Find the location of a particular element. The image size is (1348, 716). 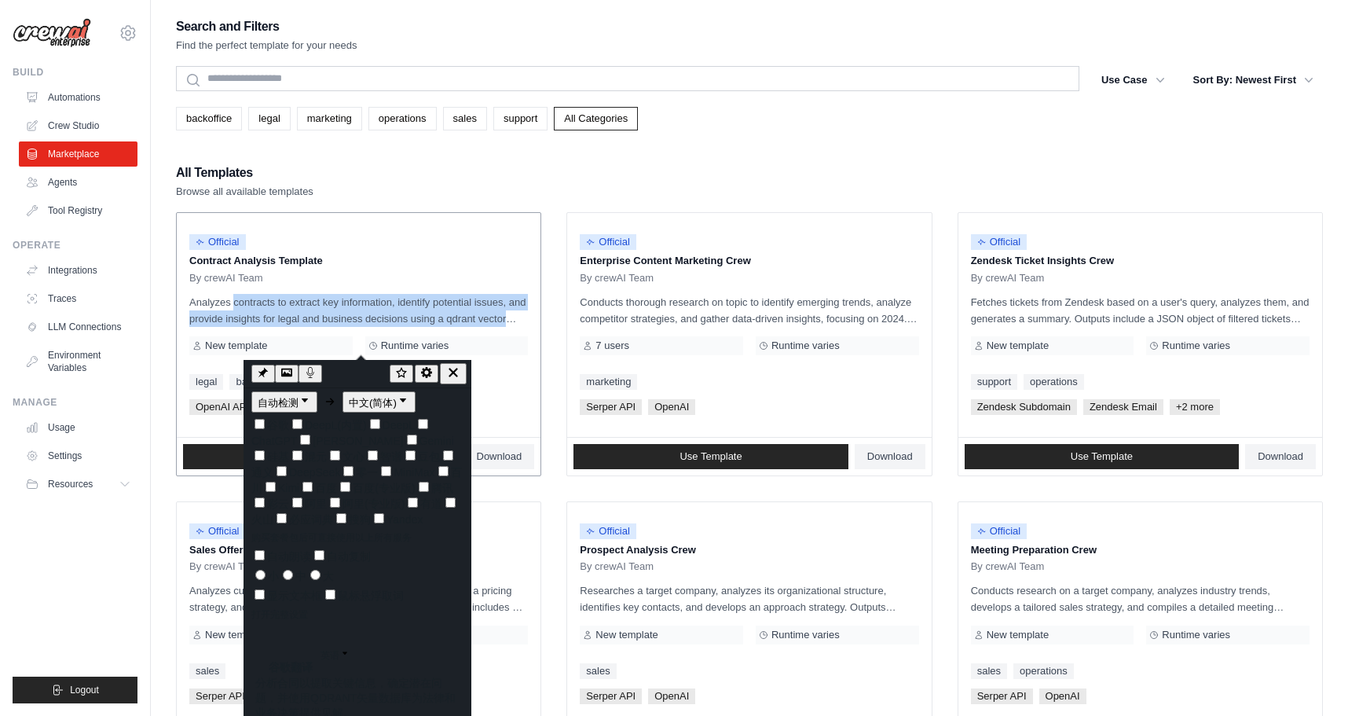

p: Enterprise Content Marketing Crew is located at coordinates (749, 261).